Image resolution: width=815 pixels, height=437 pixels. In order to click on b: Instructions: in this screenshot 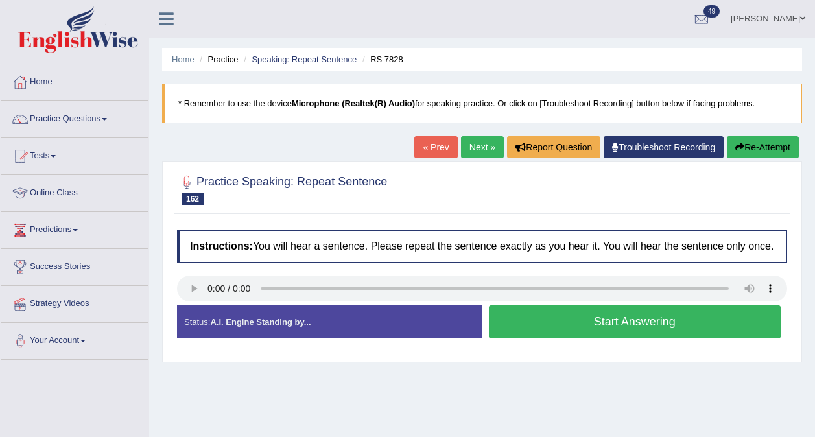, I will do `click(221, 246)`.